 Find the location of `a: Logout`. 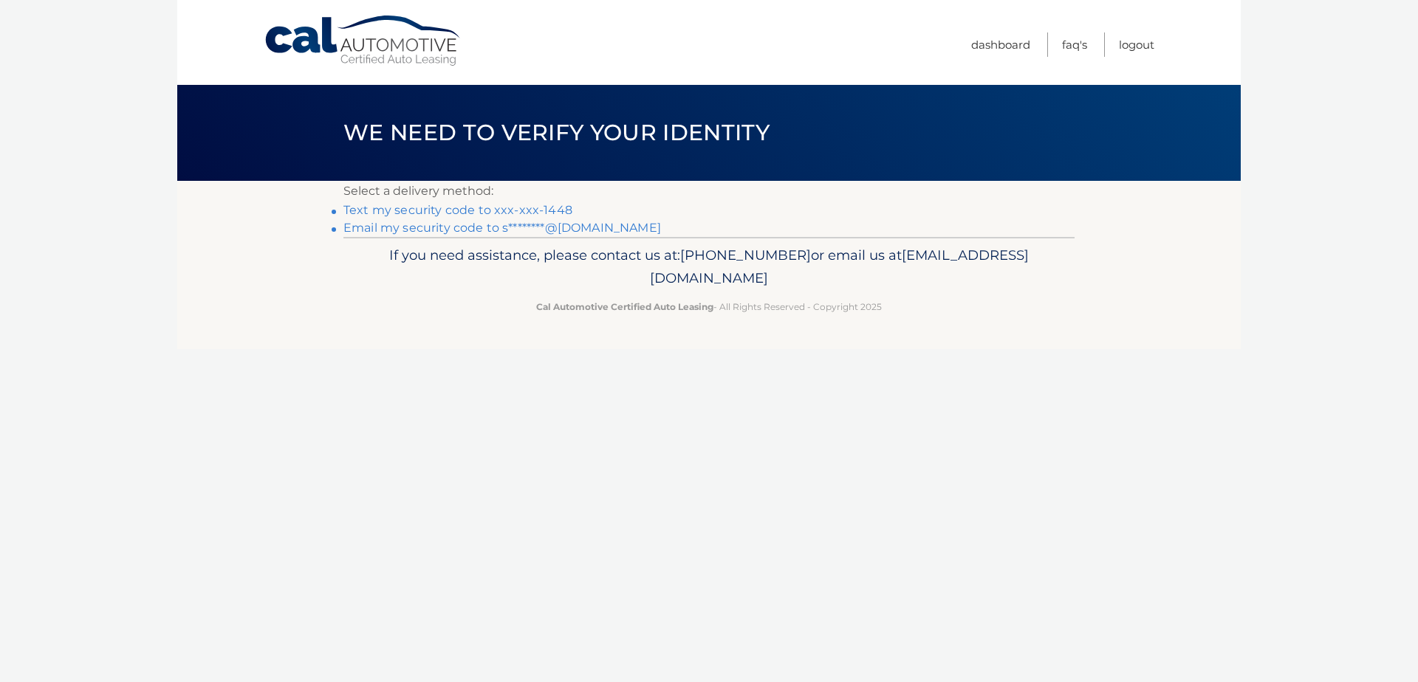

a: Logout is located at coordinates (1137, 44).